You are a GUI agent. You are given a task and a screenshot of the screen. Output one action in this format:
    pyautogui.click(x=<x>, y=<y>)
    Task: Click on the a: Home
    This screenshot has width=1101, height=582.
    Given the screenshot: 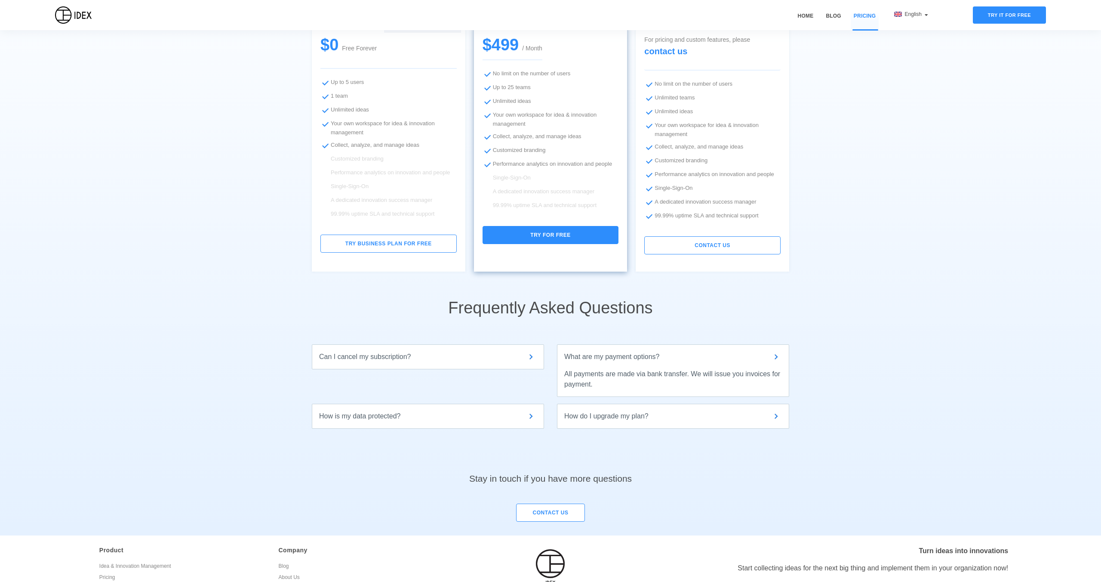 What is the action you would take?
    pyautogui.click(x=806, y=21)
    